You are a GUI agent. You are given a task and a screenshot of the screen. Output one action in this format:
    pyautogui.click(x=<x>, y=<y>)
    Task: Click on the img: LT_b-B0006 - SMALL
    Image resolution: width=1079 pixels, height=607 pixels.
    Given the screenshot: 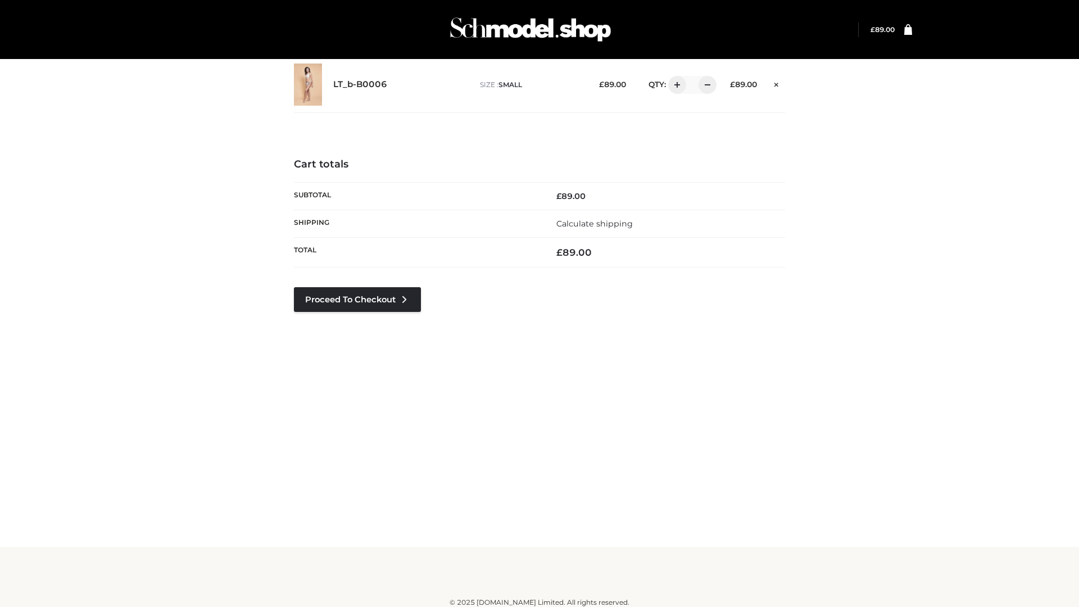 What is the action you would take?
    pyautogui.click(x=308, y=84)
    